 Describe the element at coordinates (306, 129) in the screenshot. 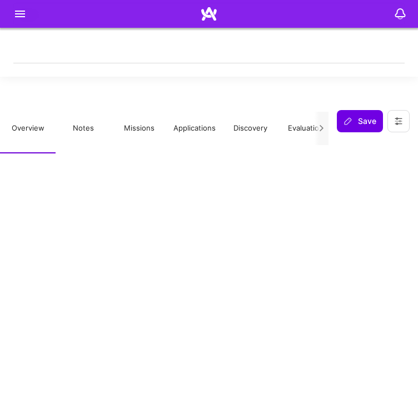

I see `button: Evaluation` at that location.